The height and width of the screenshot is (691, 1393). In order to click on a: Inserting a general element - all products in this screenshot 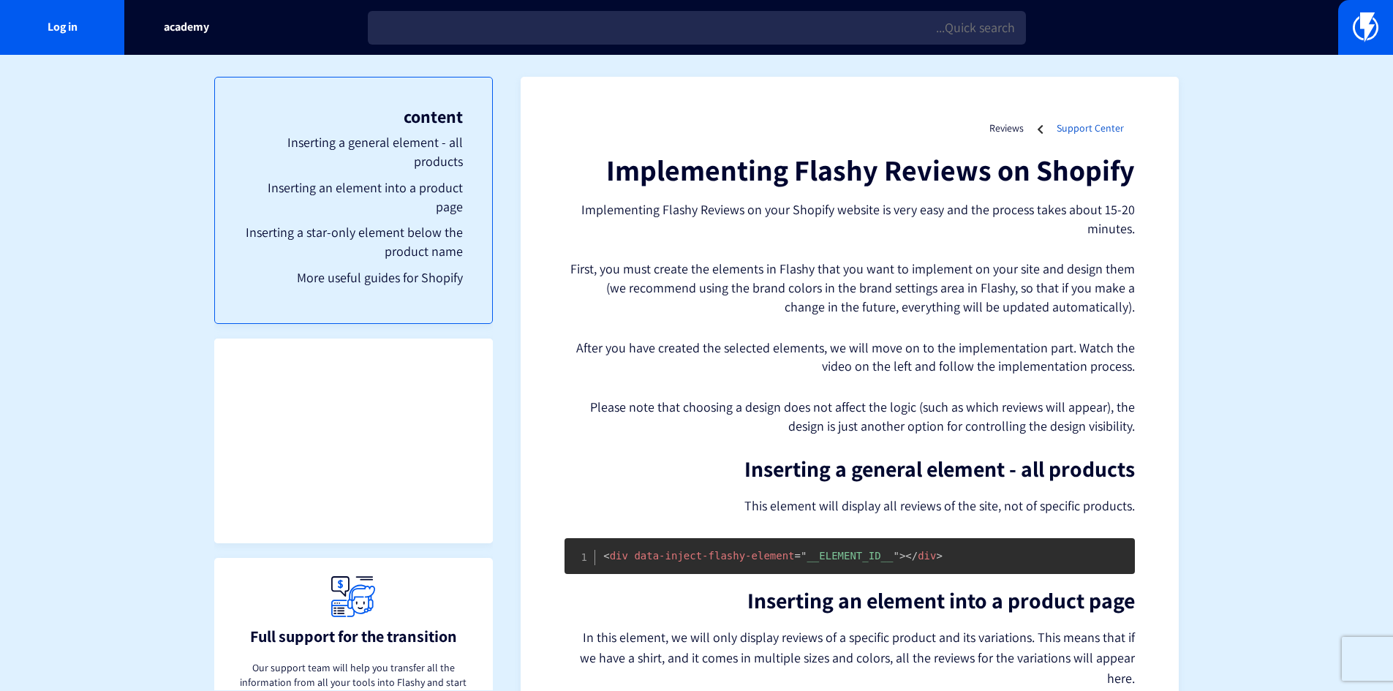, I will do `click(353, 151)`.